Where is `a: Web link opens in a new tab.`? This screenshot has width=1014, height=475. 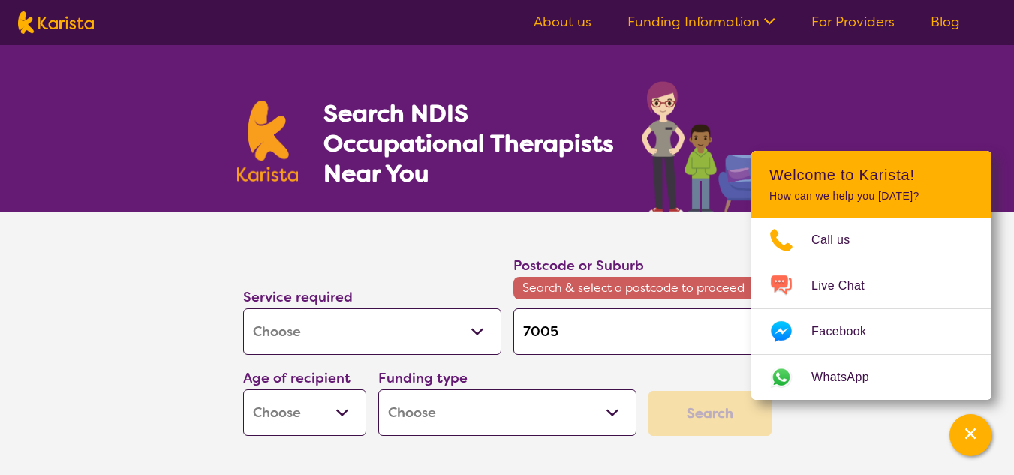 a: Web link opens in a new tab. is located at coordinates (871, 377).